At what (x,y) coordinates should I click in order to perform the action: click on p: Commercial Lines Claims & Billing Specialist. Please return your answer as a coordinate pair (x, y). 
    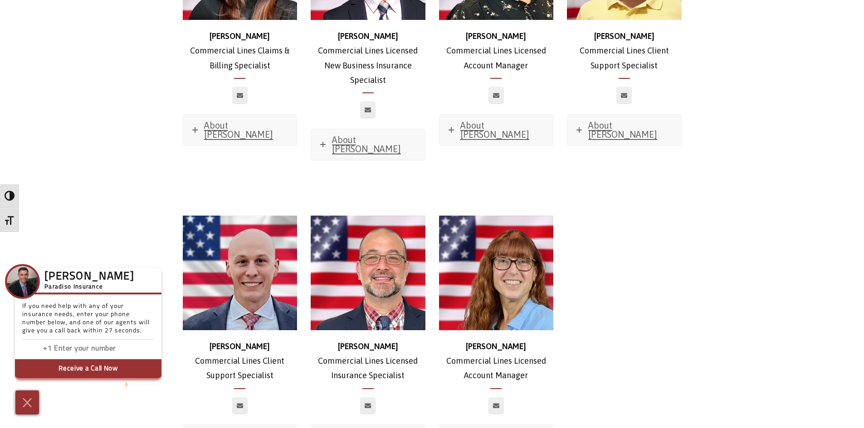
    Looking at the image, I should click on (240, 51).